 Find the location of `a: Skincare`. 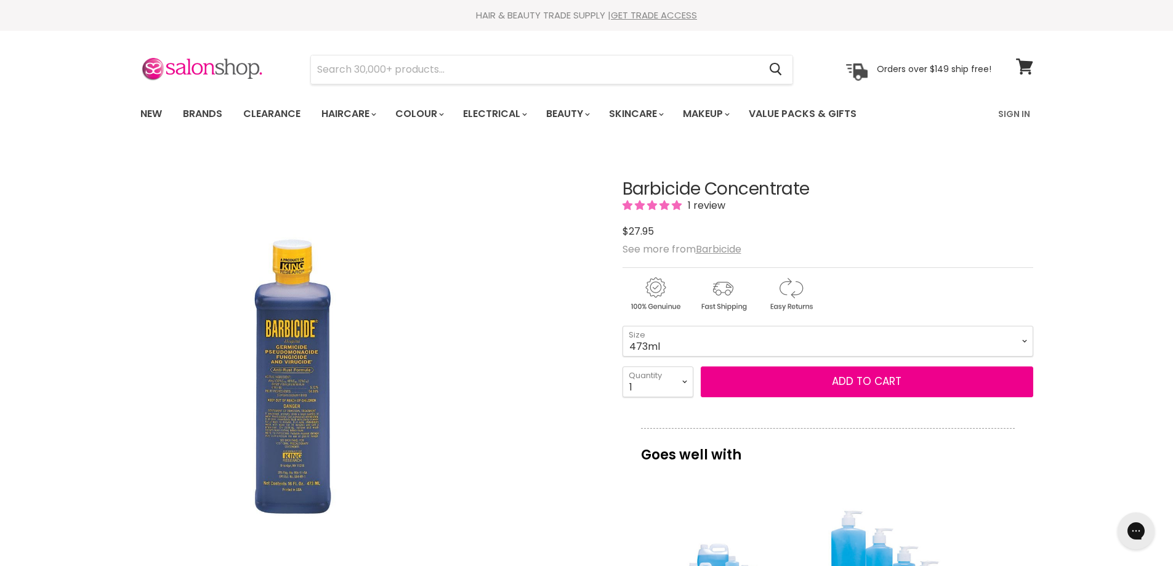

a: Skincare is located at coordinates (635, 114).